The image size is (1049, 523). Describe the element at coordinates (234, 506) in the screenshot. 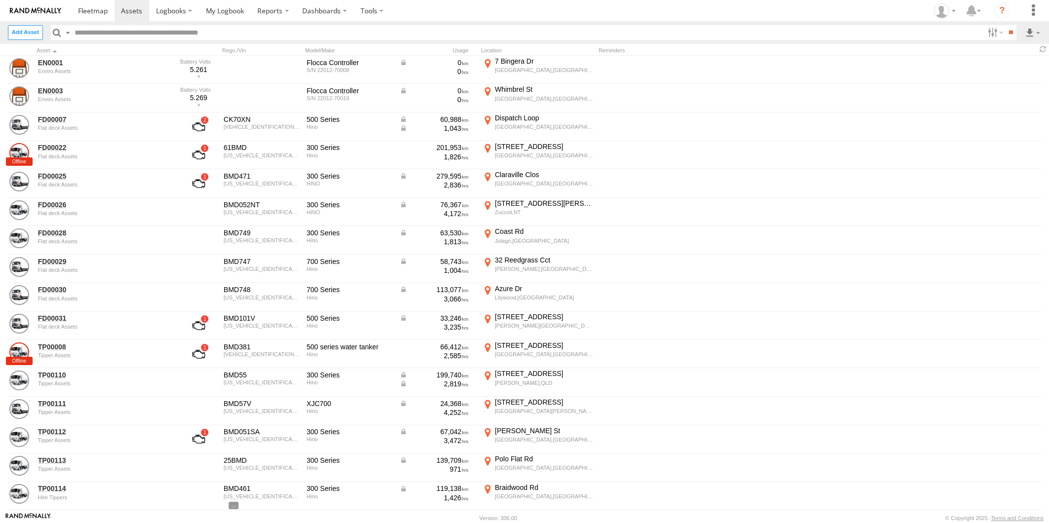

I see `span: View Asset Details to show all tags` at that location.